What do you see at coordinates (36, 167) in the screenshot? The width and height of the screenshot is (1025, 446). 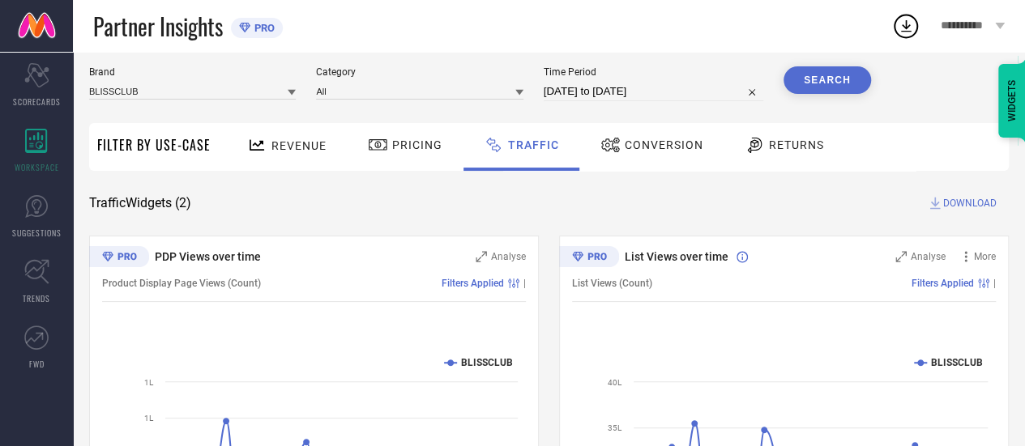 I see `span: WORKSPACE` at bounding box center [36, 167].